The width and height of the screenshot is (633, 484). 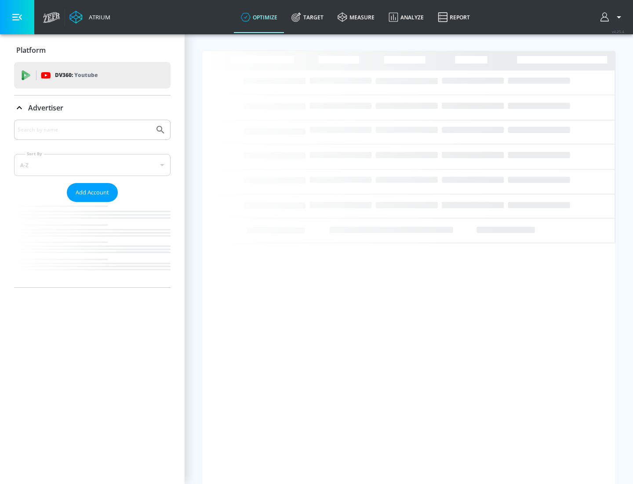 What do you see at coordinates (46, 108) in the screenshot?
I see `p: Advertiser` at bounding box center [46, 108].